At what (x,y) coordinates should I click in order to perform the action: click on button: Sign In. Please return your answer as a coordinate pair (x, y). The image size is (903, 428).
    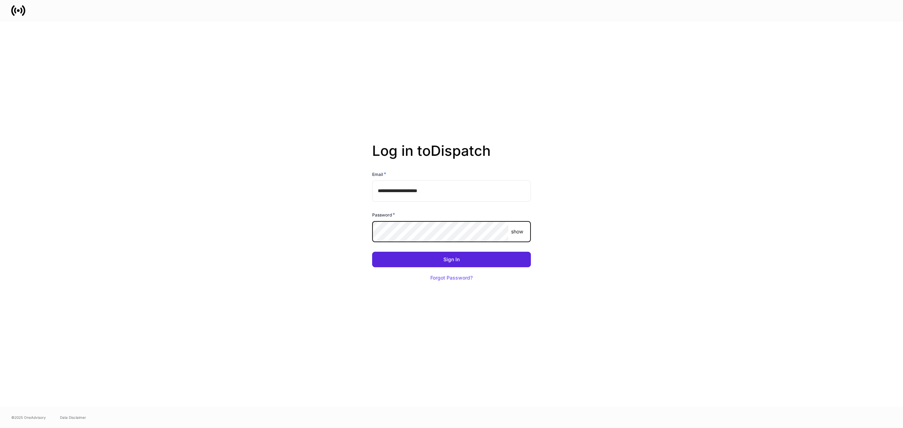
    Looking at the image, I should click on (451, 260).